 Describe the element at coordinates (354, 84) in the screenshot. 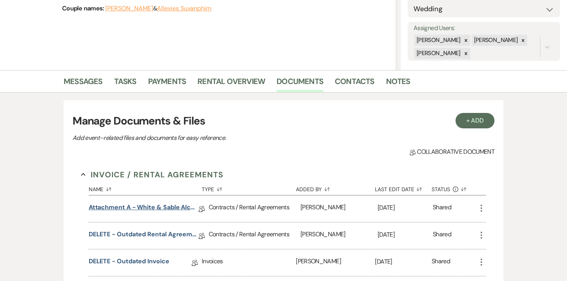

I see `a: Contacts` at that location.